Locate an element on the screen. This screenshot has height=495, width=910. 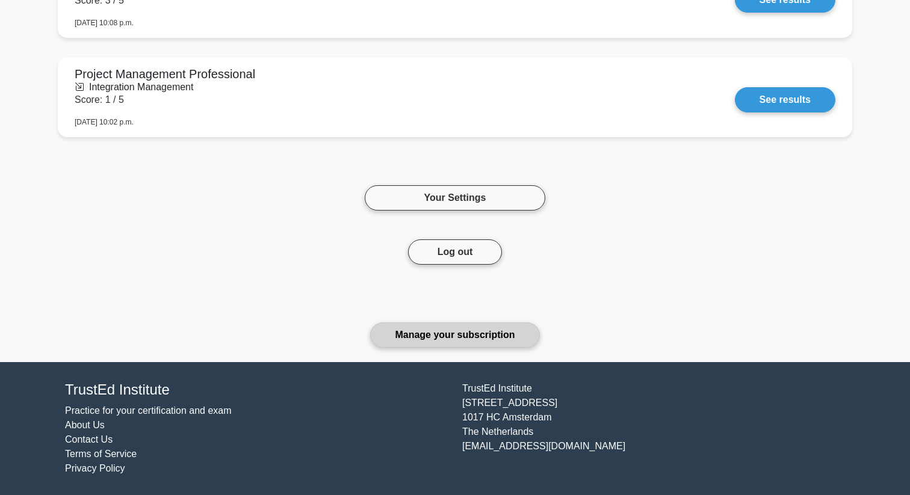
a: Privacy Policy is located at coordinates (95, 468).